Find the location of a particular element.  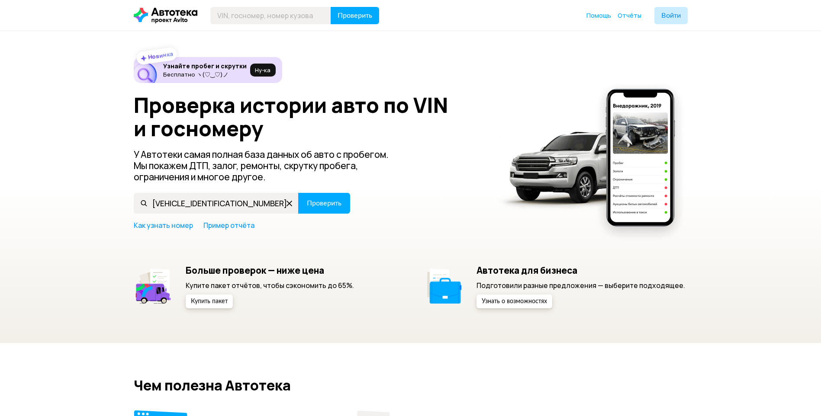

h5: Больше проверок — ниже цена is located at coordinates (270, 270).